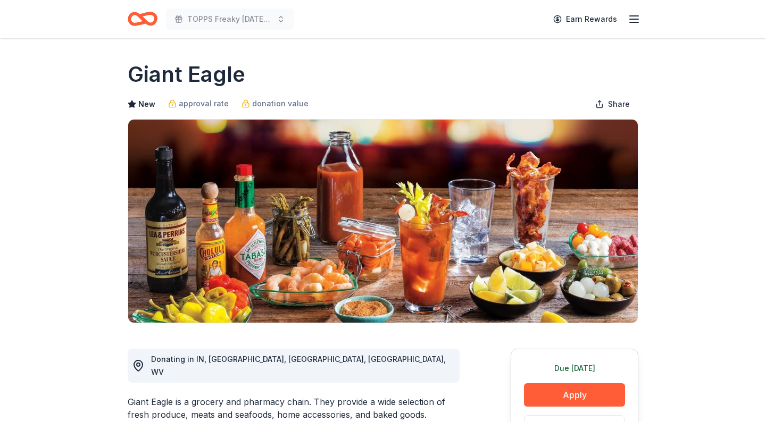 This screenshot has height=422, width=766. What do you see at coordinates (147, 104) in the screenshot?
I see `span: New` at bounding box center [147, 104].